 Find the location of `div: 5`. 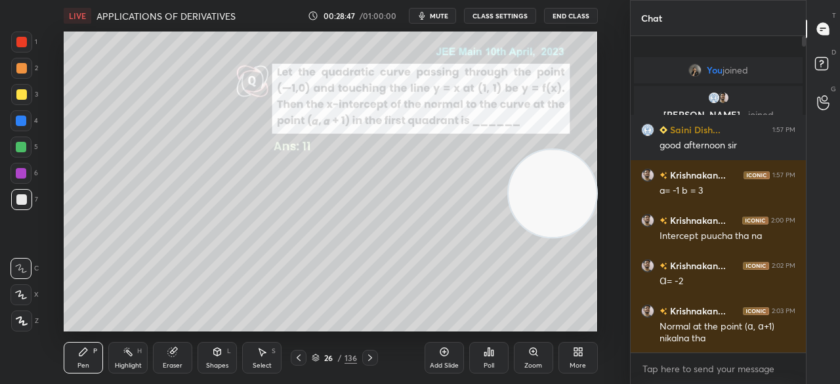

div: 5 is located at coordinates (24, 147).